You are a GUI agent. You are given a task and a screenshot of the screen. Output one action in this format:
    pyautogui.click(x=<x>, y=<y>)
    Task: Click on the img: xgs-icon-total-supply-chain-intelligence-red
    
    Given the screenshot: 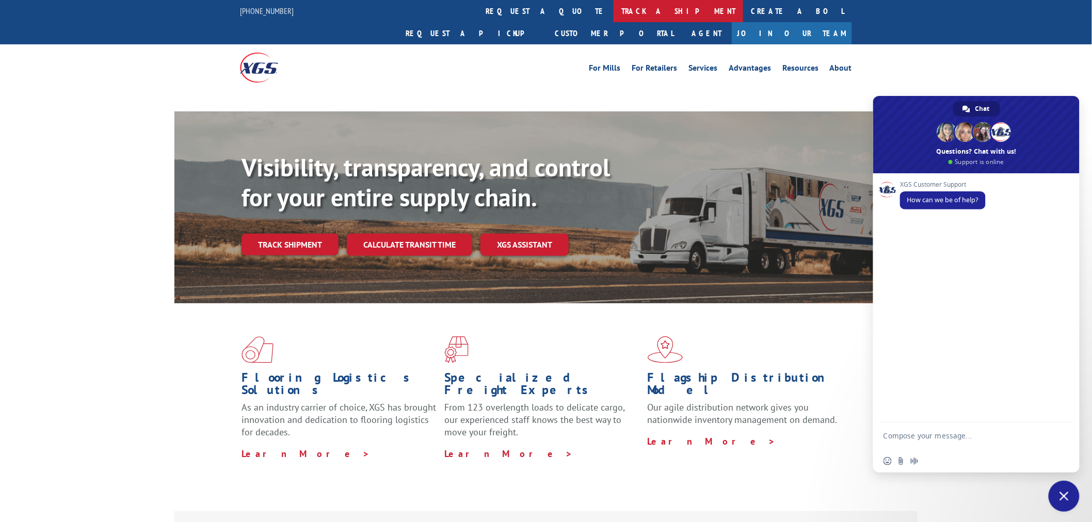 What is the action you would take?
    pyautogui.click(x=257, y=350)
    